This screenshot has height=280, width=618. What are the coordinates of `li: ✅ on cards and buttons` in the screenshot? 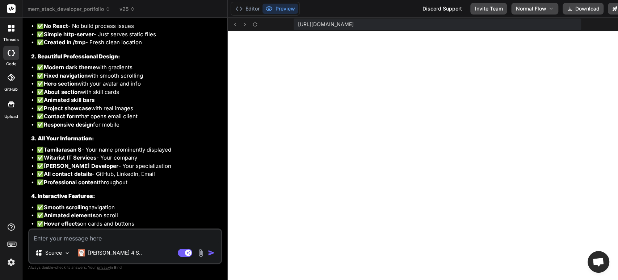 It's located at (129, 223).